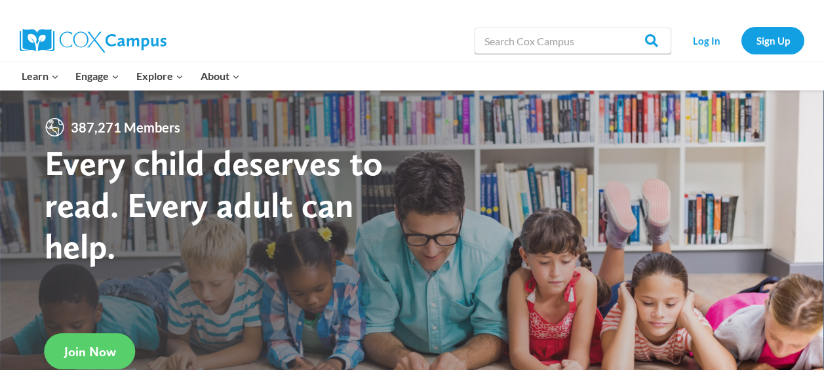 This screenshot has width=824, height=370. Describe the element at coordinates (573, 41) in the screenshot. I see `input: Search Cox Campus` at that location.